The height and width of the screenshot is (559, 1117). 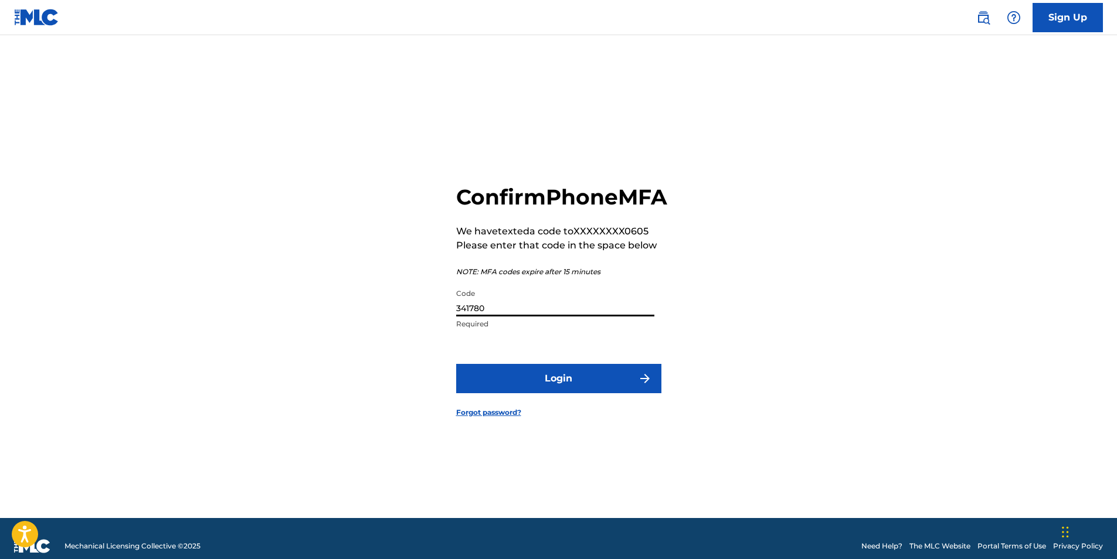 What do you see at coordinates (36, 17) in the screenshot?
I see `img: MLC Logo` at bounding box center [36, 17].